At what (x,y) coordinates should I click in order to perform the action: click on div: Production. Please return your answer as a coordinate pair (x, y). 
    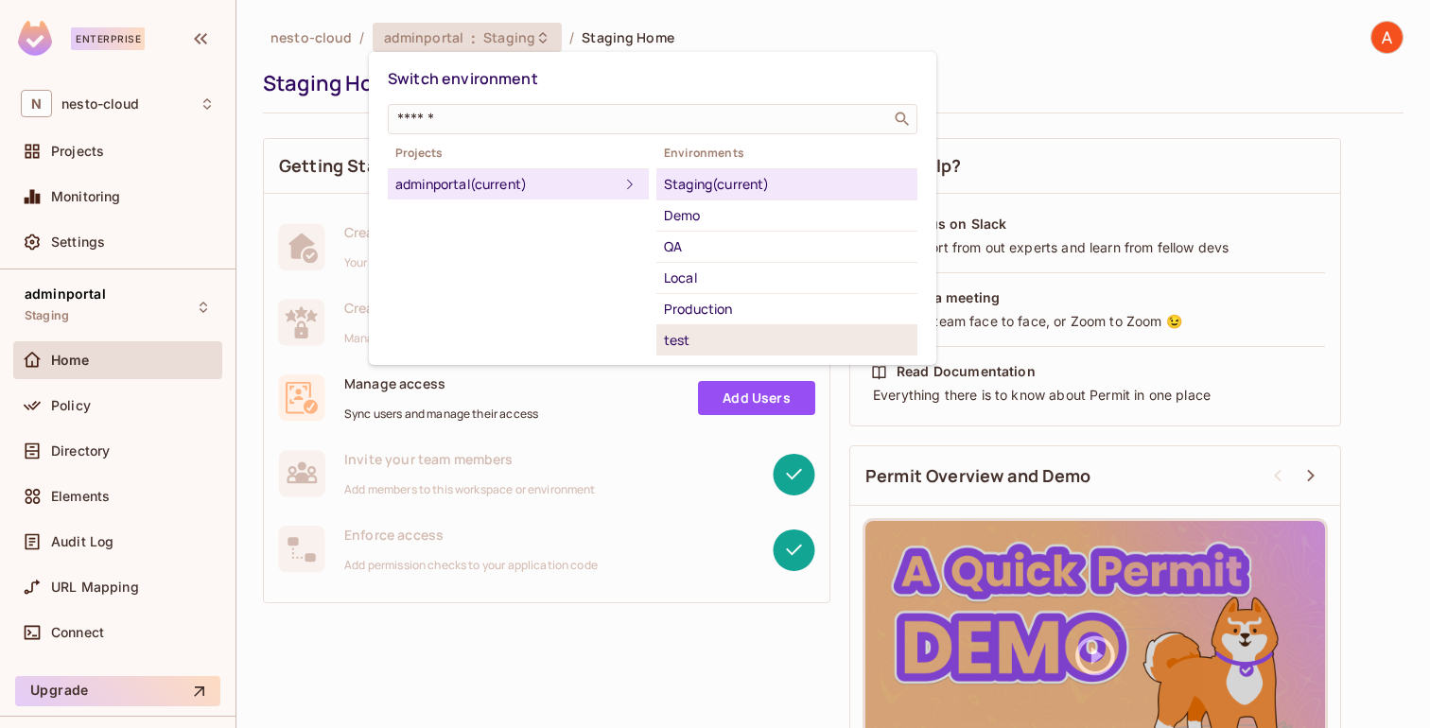
    Looking at the image, I should click on (787, 309).